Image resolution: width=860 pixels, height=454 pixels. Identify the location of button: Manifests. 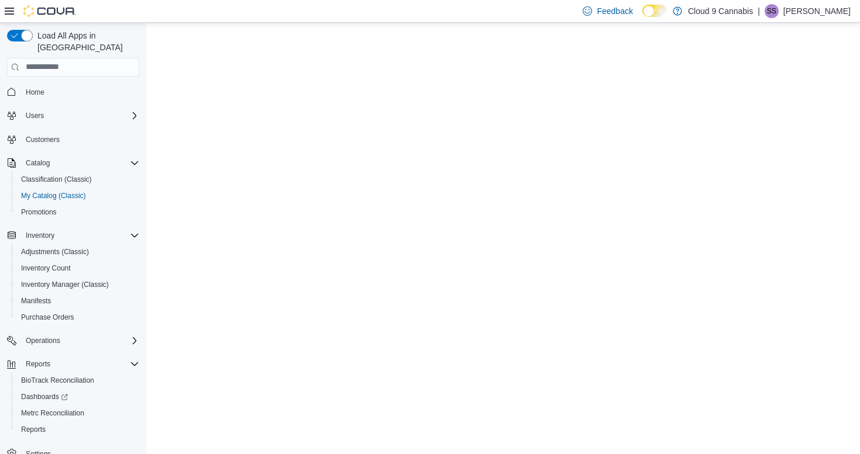
(78, 301).